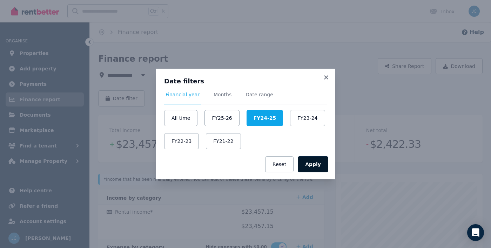 The image size is (491, 248). What do you see at coordinates (181, 141) in the screenshot?
I see `button: FY22-23` at bounding box center [181, 141].